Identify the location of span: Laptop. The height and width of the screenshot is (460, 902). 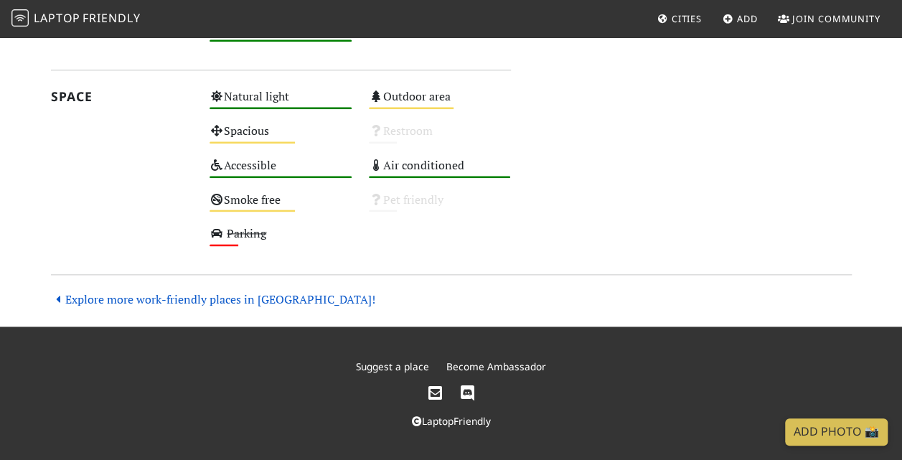
(57, 18).